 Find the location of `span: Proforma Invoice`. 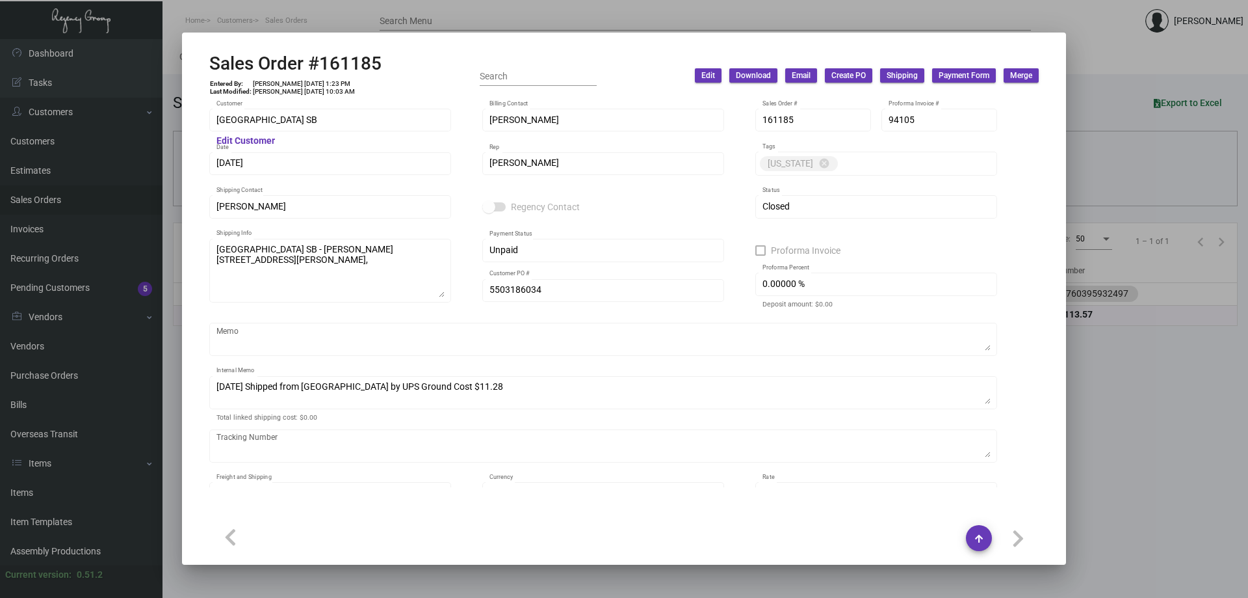

span: Proforma Invoice is located at coordinates (806, 250).